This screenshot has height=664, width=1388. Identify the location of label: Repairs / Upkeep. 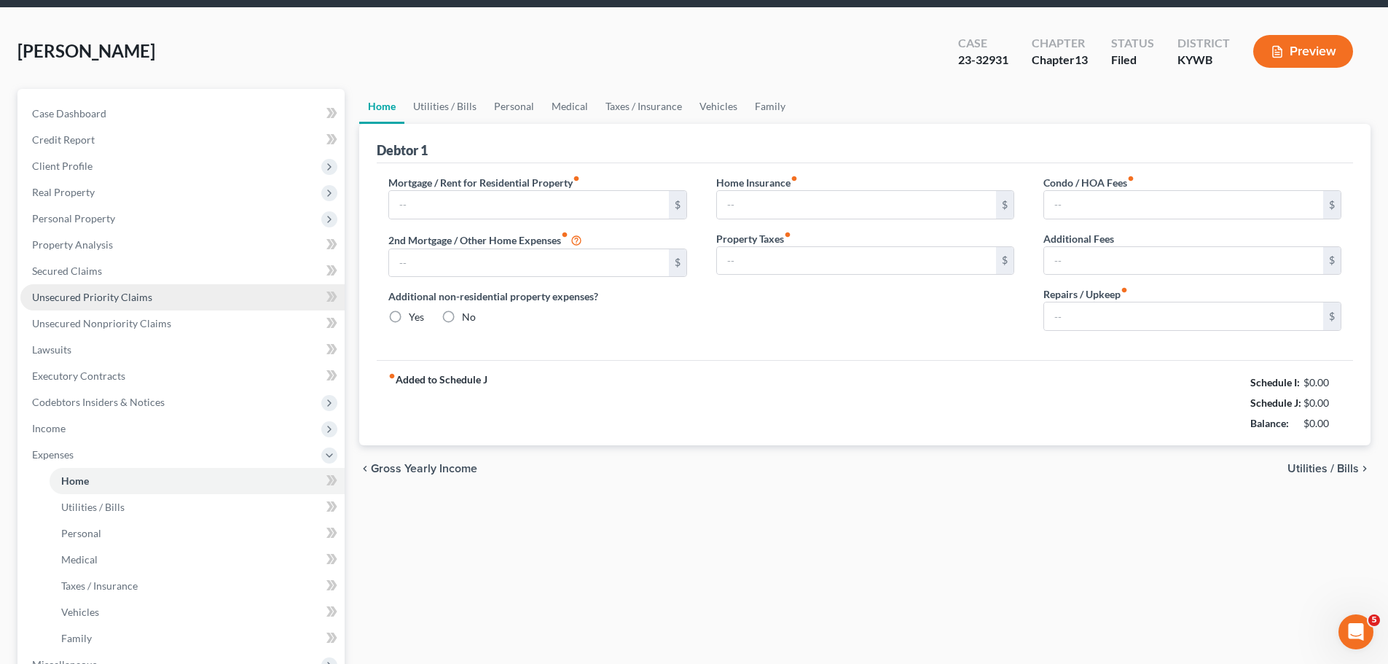
(1085, 294).